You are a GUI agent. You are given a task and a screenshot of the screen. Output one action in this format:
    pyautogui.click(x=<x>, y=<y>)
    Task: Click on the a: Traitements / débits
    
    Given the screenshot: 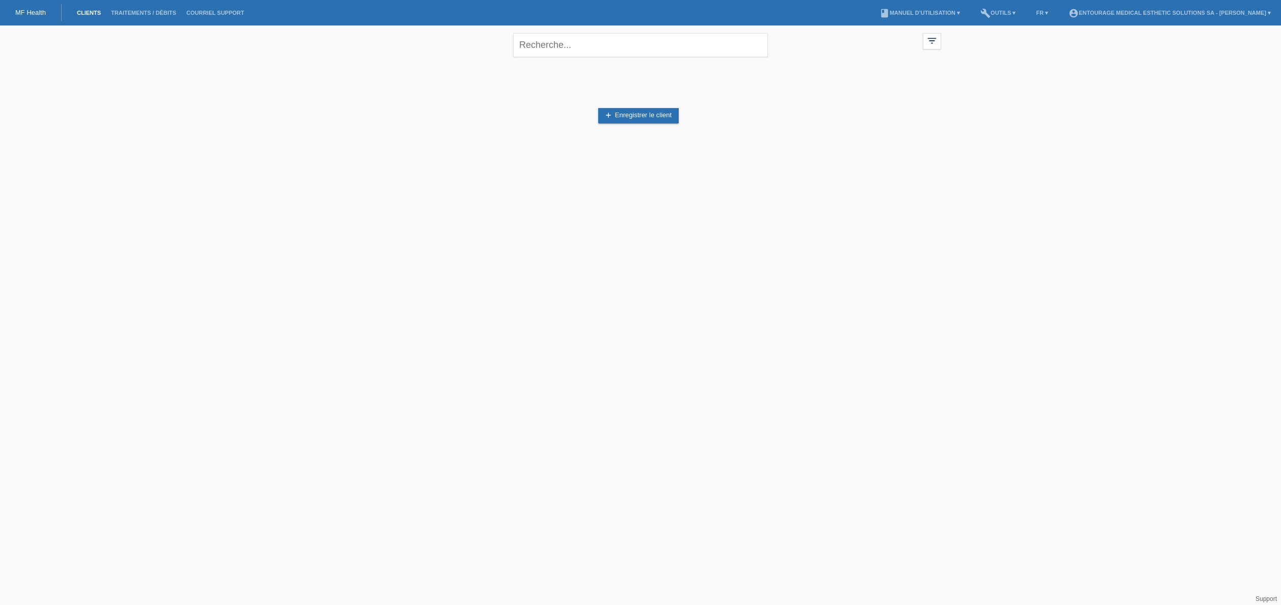 What is the action you would take?
    pyautogui.click(x=144, y=13)
    